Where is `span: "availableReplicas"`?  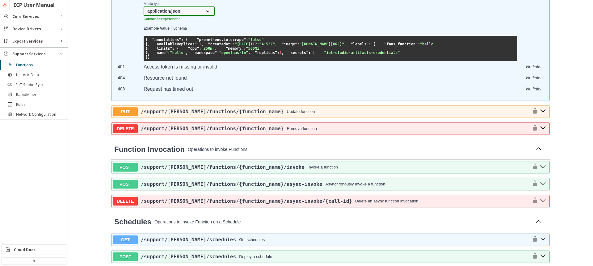 span: "availableReplicas" is located at coordinates (175, 44).